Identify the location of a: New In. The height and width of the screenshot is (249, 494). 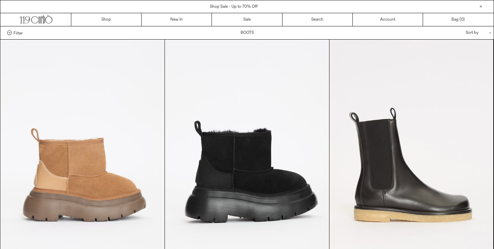
(177, 20).